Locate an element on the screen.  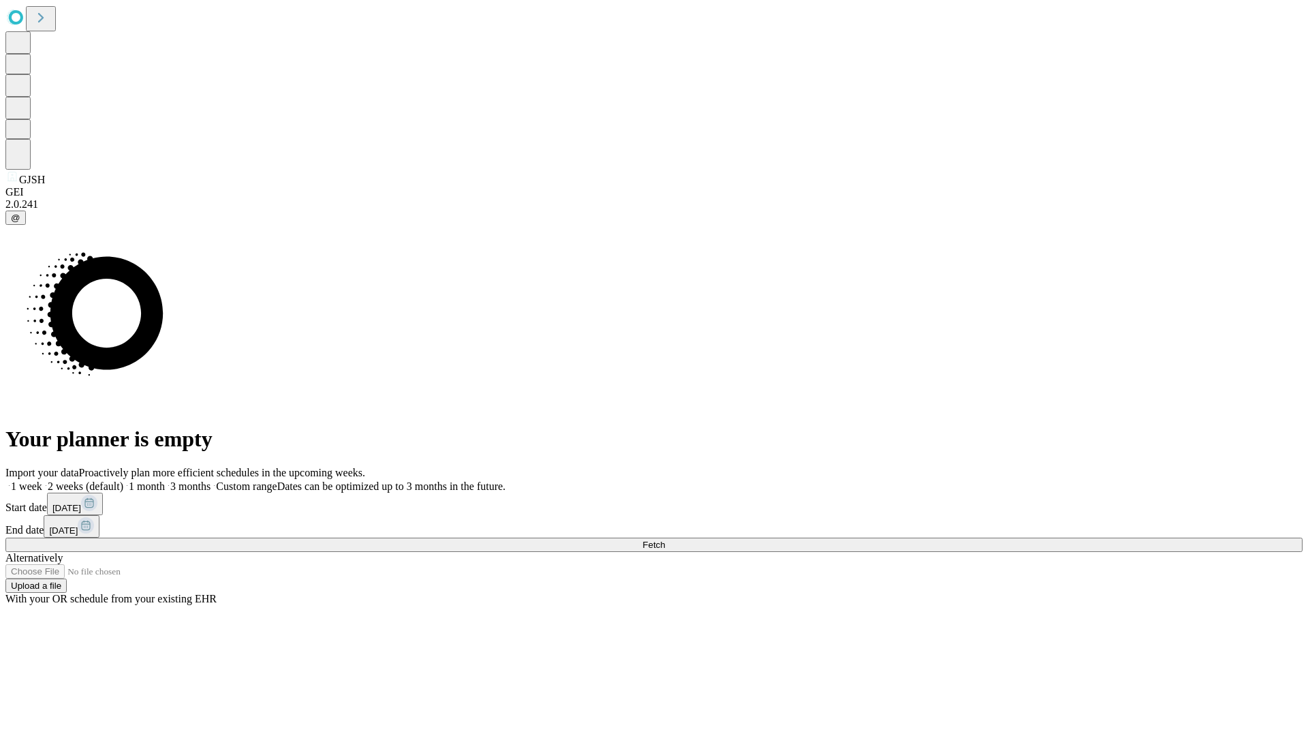
button: Upload a file is located at coordinates (36, 585).